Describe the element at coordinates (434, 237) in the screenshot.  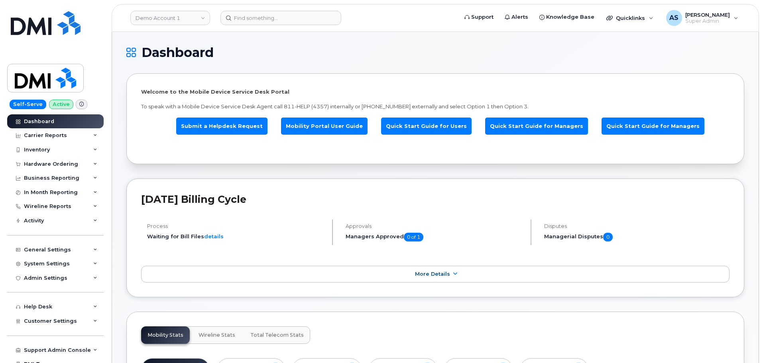
I see `h5: Managers Approved` at that location.